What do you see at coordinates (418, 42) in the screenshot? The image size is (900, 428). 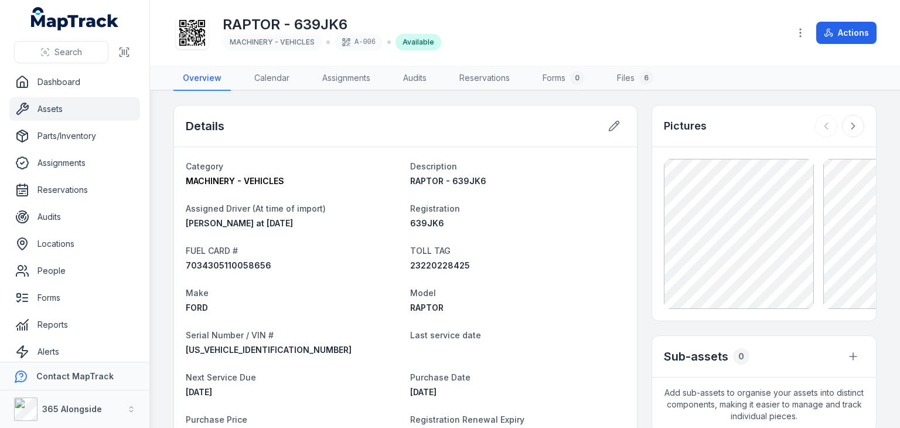 I see `div: Available` at bounding box center [418, 42].